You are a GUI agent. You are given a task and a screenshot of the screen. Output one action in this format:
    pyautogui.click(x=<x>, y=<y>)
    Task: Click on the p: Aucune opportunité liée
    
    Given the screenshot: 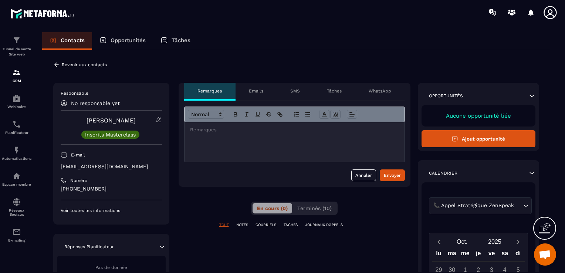 What is the action you would take?
    pyautogui.click(x=478, y=116)
    